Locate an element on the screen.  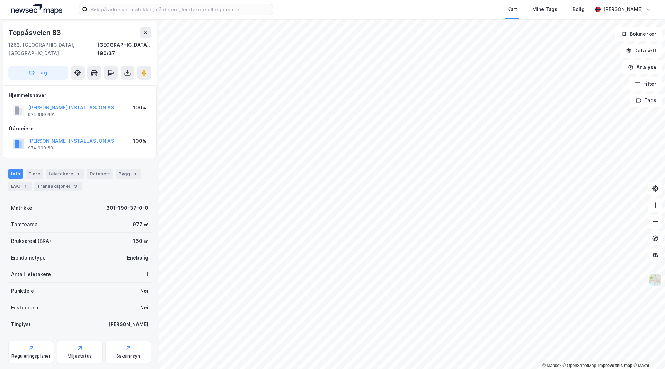
div: Reguleringsplaner is located at coordinates (31, 356).